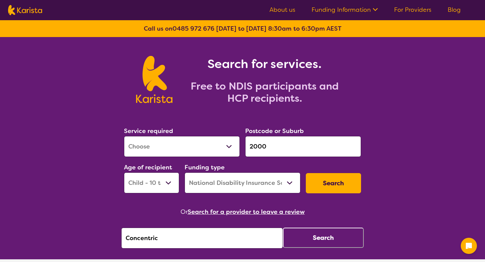  Describe the element at coordinates (264, 92) in the screenshot. I see `h2: Free to NDIS participants and HCP recipients.` at that location.